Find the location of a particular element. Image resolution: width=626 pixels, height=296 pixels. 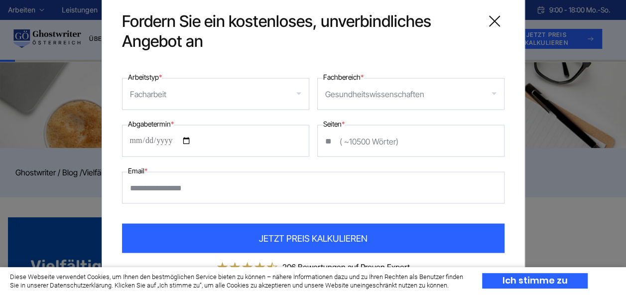

label: Fachbereich is located at coordinates (343, 77).